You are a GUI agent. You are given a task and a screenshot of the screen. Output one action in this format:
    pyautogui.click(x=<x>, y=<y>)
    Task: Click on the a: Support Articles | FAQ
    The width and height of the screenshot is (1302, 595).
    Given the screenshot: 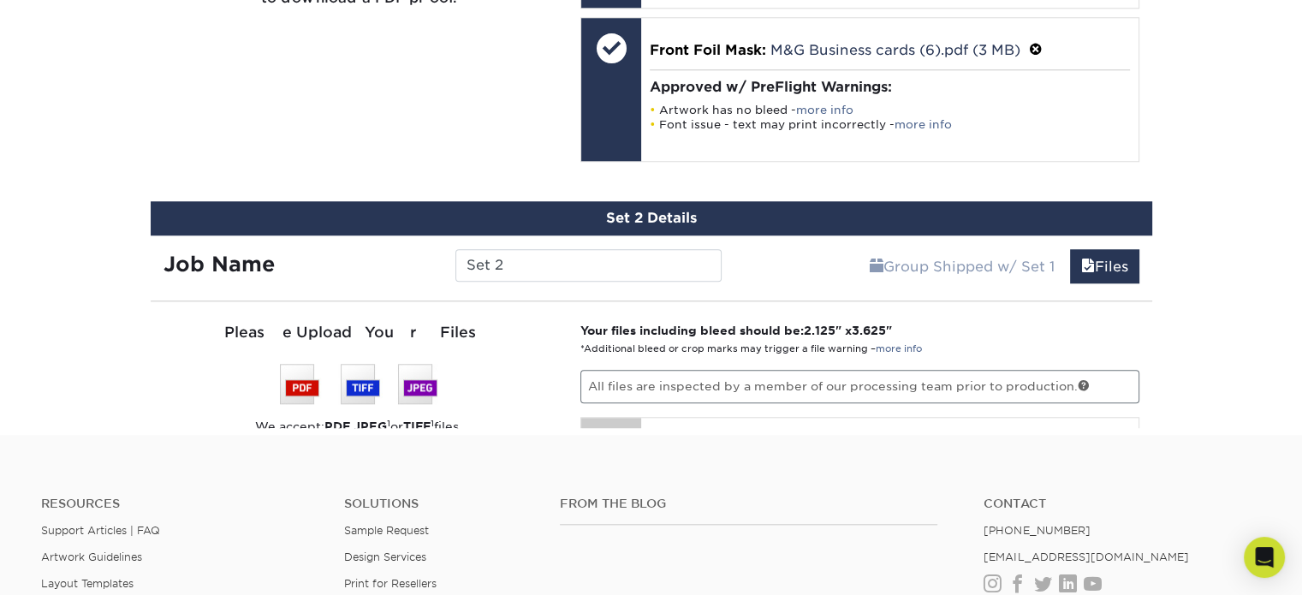 What is the action you would take?
    pyautogui.click(x=100, y=530)
    